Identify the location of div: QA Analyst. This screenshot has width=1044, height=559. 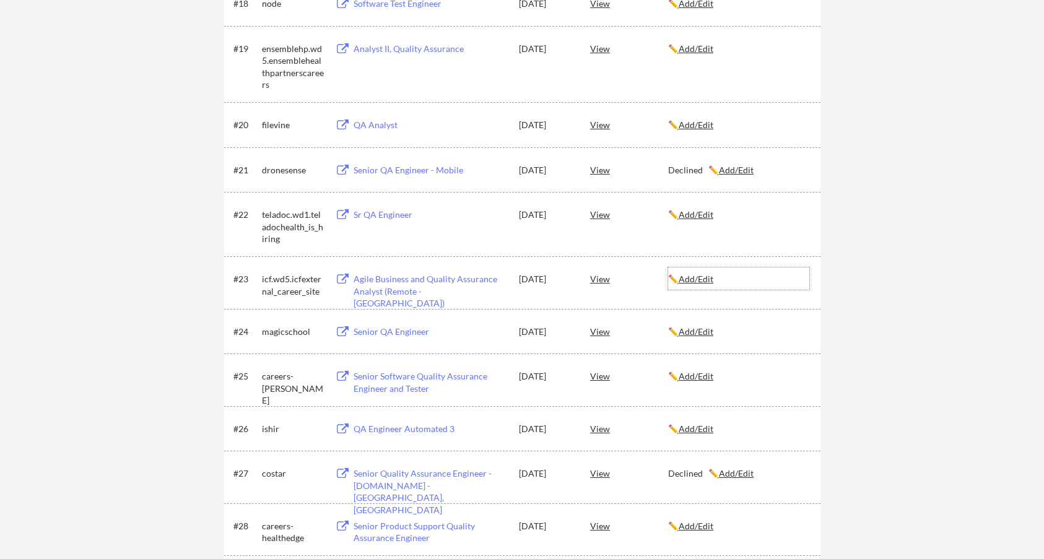
(430, 125).